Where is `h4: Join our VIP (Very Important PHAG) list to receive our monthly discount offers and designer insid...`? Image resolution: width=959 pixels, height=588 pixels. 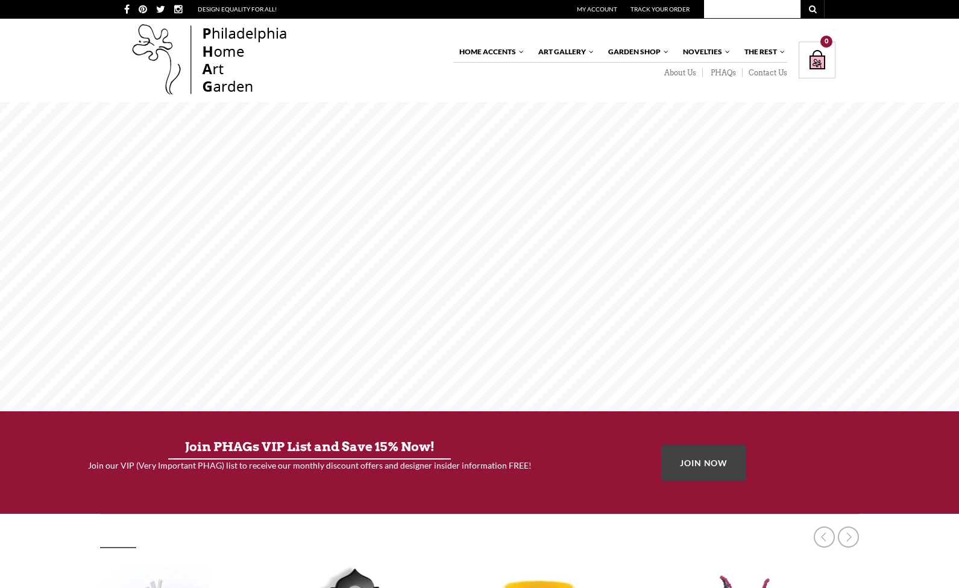
h4: Join our VIP (Very Important PHAG) list to receive our monthly discount offers and designer insid... is located at coordinates (309, 465).